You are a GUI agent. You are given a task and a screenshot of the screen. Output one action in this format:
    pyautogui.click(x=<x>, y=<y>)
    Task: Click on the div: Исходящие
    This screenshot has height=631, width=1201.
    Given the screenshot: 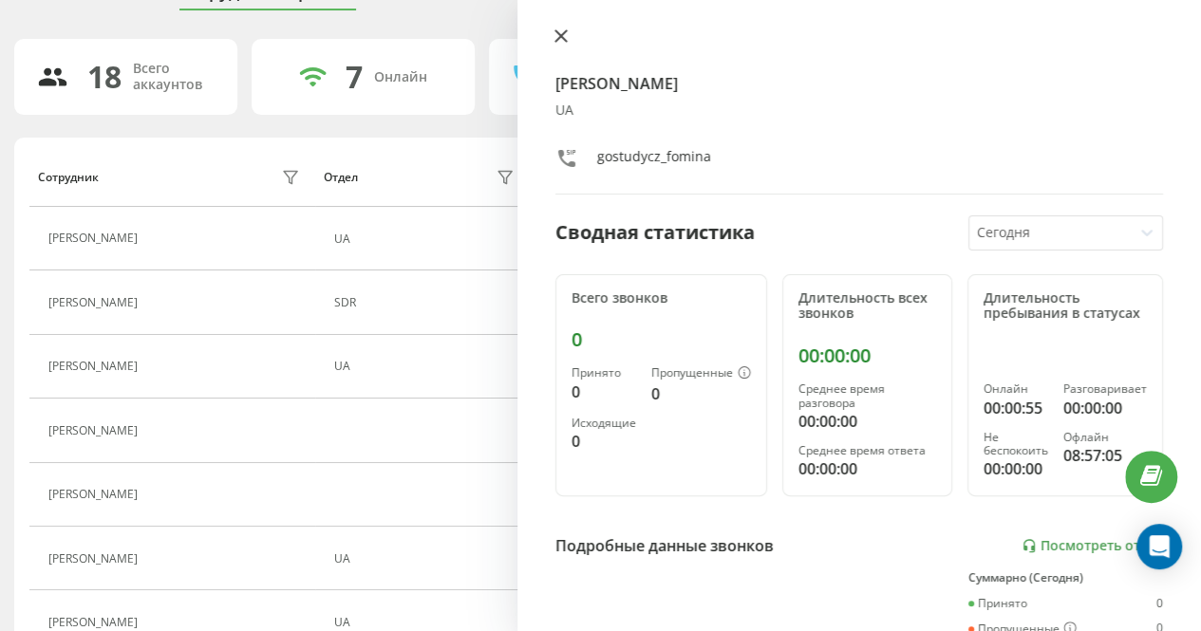 What is the action you would take?
    pyautogui.click(x=604, y=424)
    